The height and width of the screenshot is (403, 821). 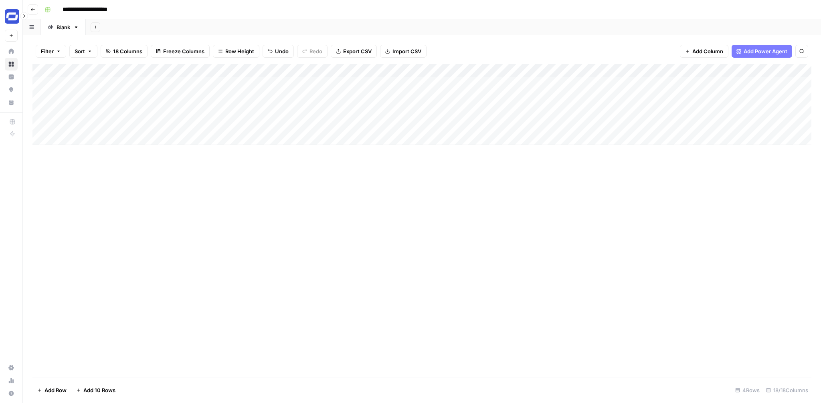 What do you see at coordinates (278, 51) in the screenshot?
I see `button: Undo` at bounding box center [278, 51].